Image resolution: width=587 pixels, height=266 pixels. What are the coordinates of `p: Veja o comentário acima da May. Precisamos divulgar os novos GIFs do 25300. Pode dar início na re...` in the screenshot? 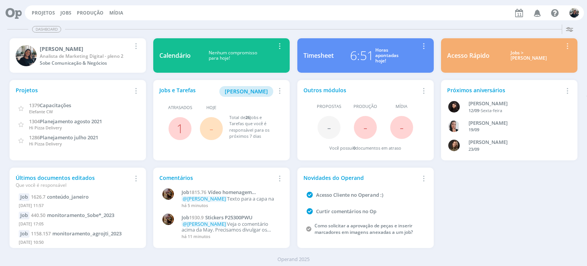 It's located at (230, 227).